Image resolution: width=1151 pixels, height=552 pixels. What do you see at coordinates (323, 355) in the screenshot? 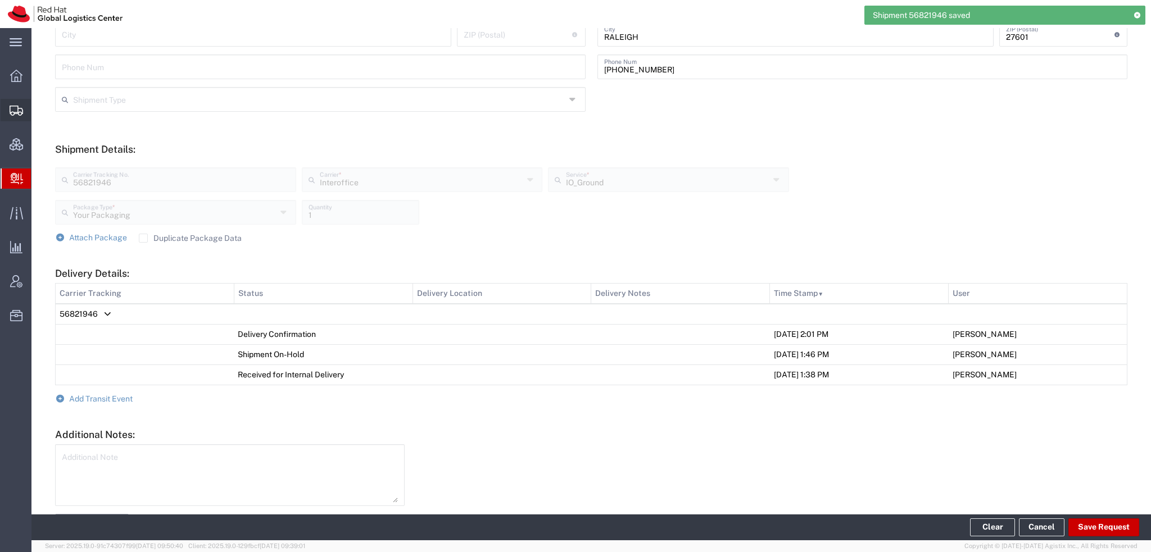
I see `td: Shipment On-Hold` at bounding box center [323, 355].